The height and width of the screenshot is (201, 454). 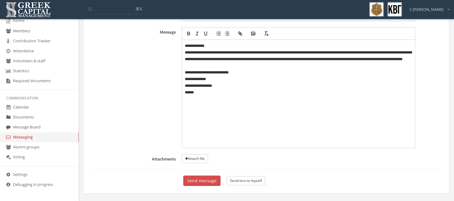 What do you see at coordinates (135, 88) in the screenshot?
I see `label: Message` at bounding box center [135, 88].